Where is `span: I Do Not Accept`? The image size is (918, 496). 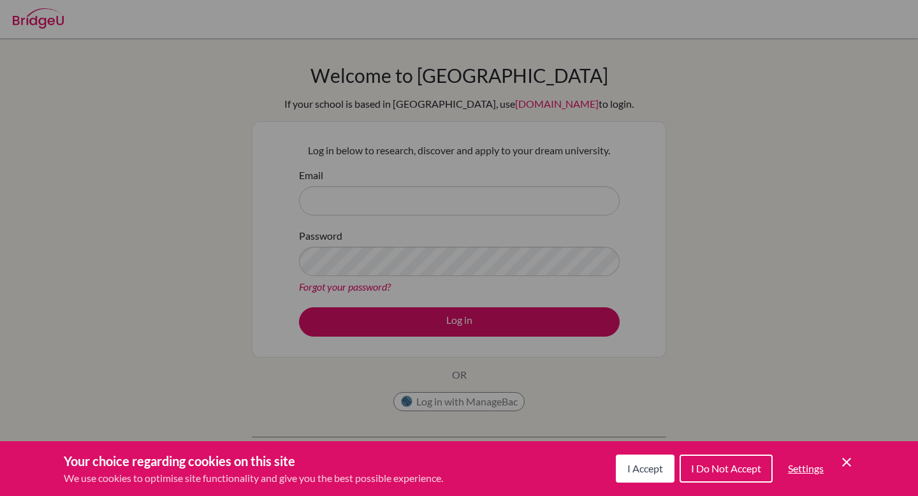 span: I Do Not Accept is located at coordinates (726, 468).